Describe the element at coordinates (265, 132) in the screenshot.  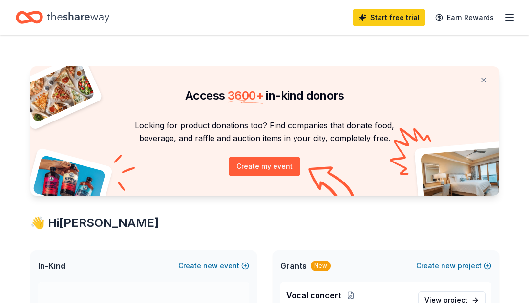
I see `p: Looking for product donations too? Find companies that donate food, beverage, and raffle and auct...` at that location.